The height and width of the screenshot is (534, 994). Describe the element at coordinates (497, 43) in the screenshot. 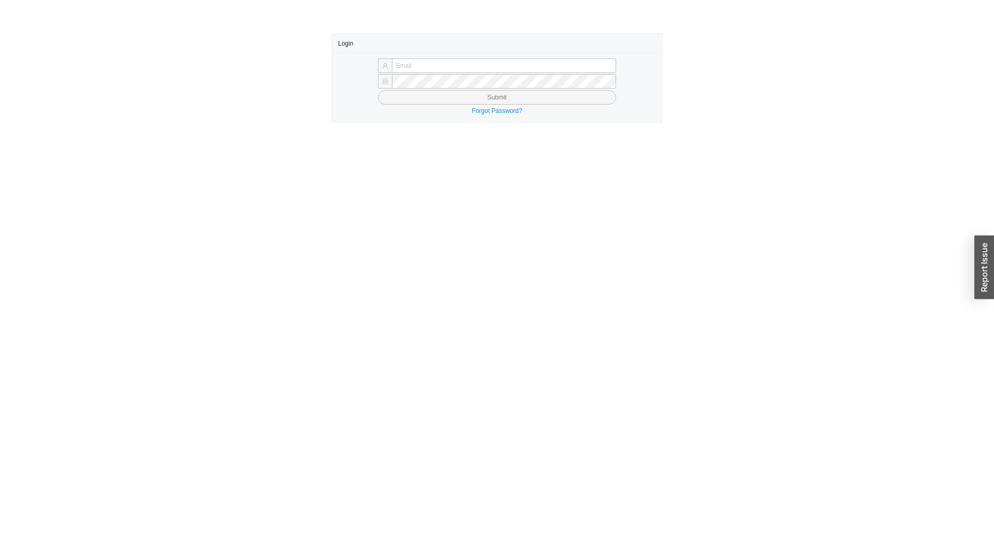

I see `div: Login` at that location.